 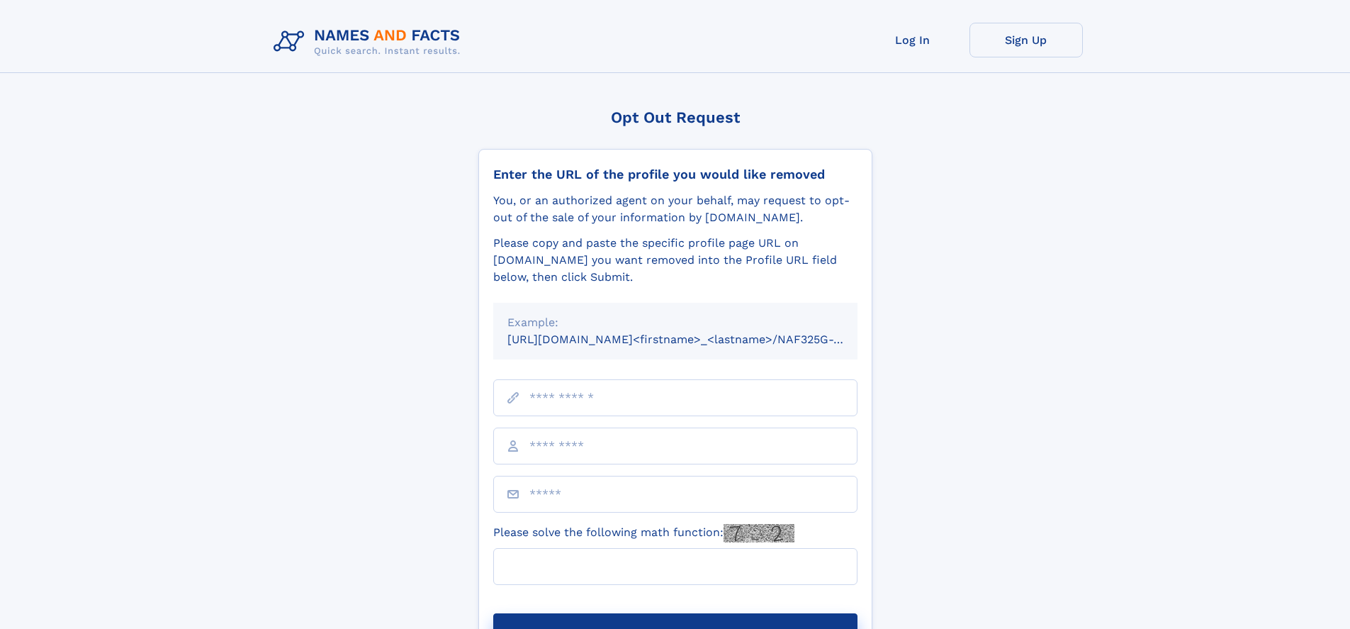 What do you see at coordinates (1026, 40) in the screenshot?
I see `a: Sign Up` at bounding box center [1026, 40].